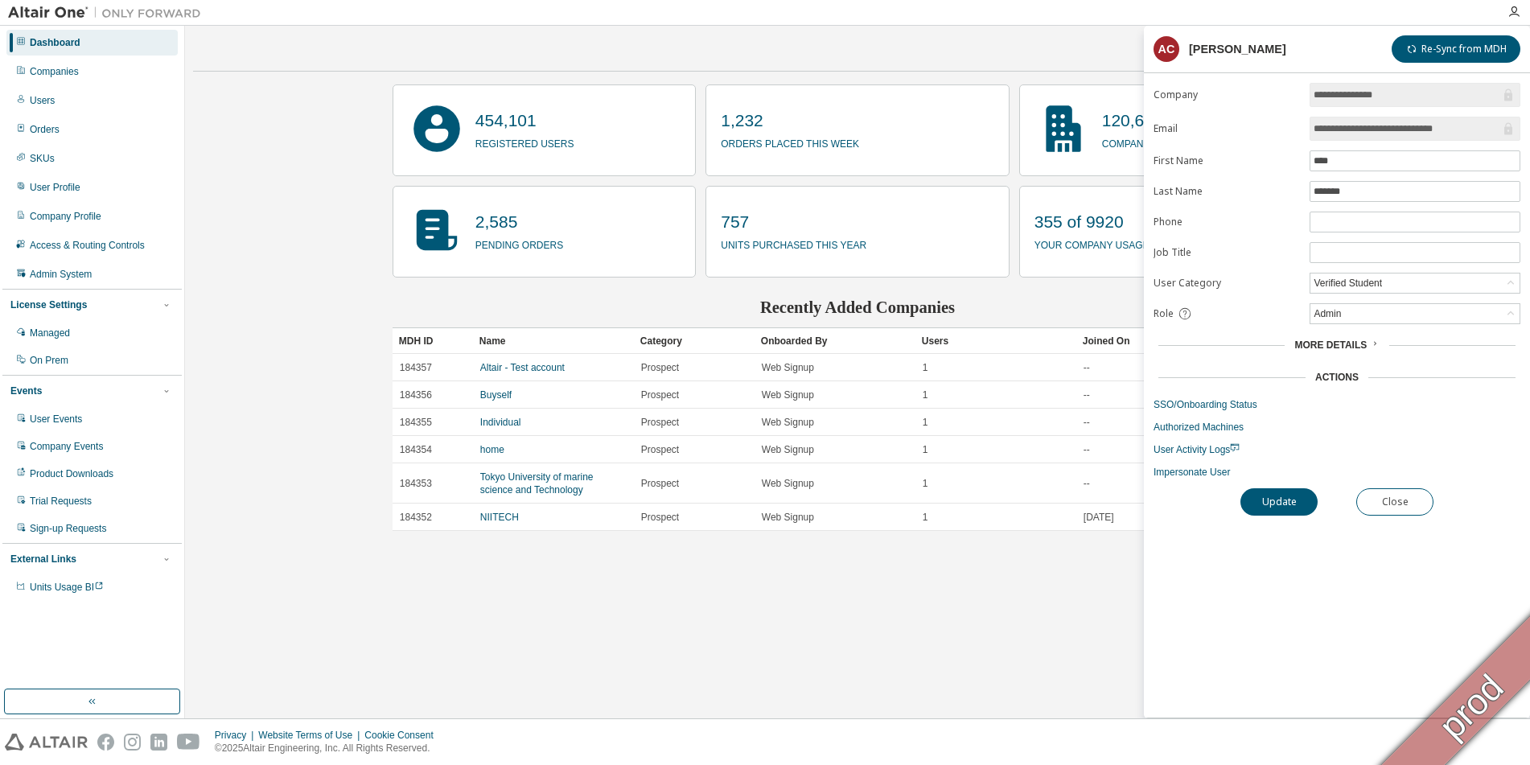 The height and width of the screenshot is (765, 1530). Describe the element at coordinates (42, 158) in the screenshot. I see `div: SKUs` at that location.